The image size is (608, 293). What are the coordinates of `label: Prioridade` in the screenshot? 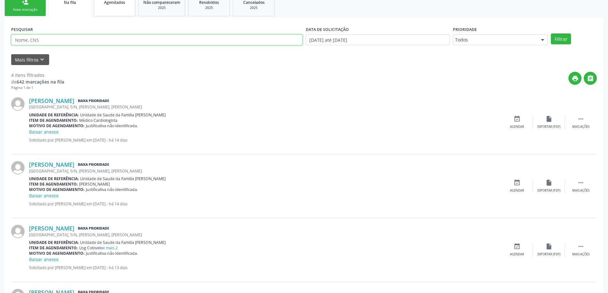 It's located at (465, 29).